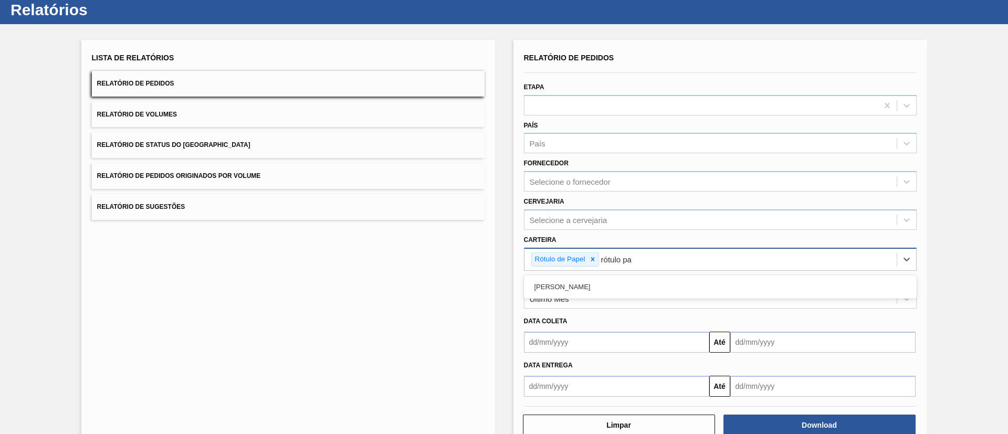 The width and height of the screenshot is (1008, 434). What do you see at coordinates (538, 143) in the screenshot?
I see `div: País` at bounding box center [538, 143].